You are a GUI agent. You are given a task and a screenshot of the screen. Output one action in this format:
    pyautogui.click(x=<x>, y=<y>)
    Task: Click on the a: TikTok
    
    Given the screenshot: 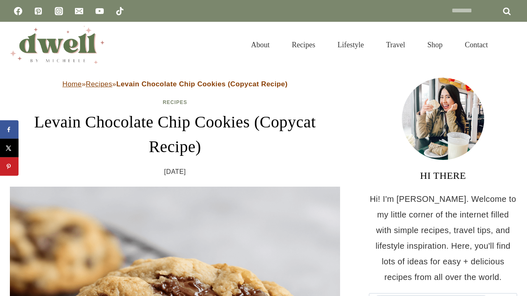 What is the action you would take?
    pyautogui.click(x=120, y=11)
    